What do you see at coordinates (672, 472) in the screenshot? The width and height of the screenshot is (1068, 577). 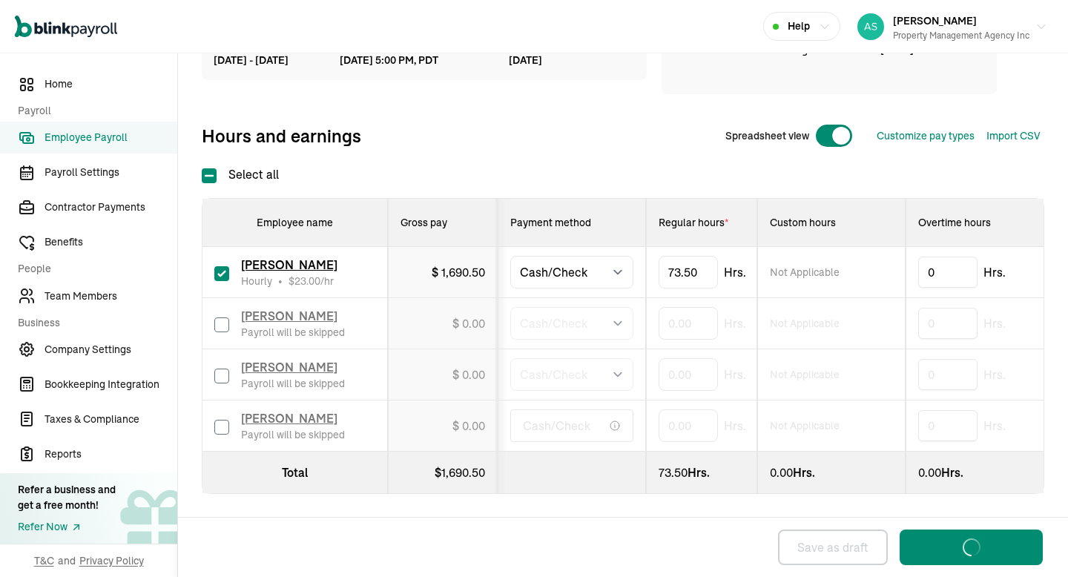 I see `span: 73.50` at bounding box center [672, 472].